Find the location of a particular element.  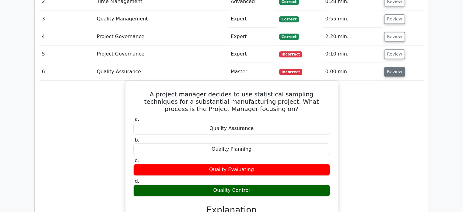

td: 0:00 min. is located at coordinates (352, 72).